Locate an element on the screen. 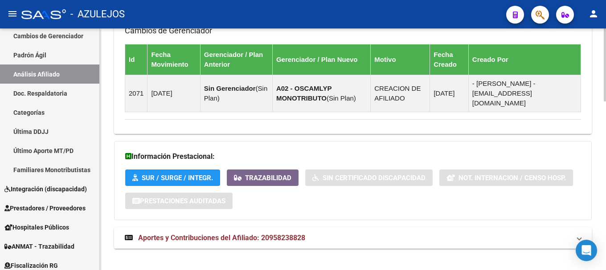 The width and height of the screenshot is (606, 270). span: Trazabilidad is located at coordinates (268, 178).